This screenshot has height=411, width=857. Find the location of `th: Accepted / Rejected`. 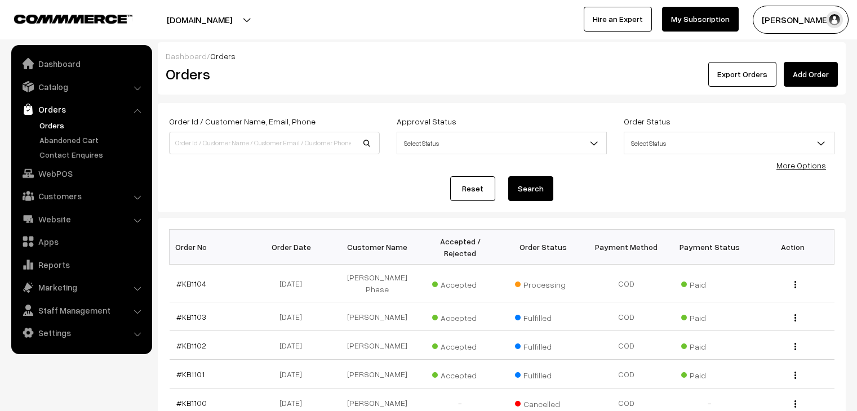

th: Accepted / Rejected is located at coordinates (460, 247).